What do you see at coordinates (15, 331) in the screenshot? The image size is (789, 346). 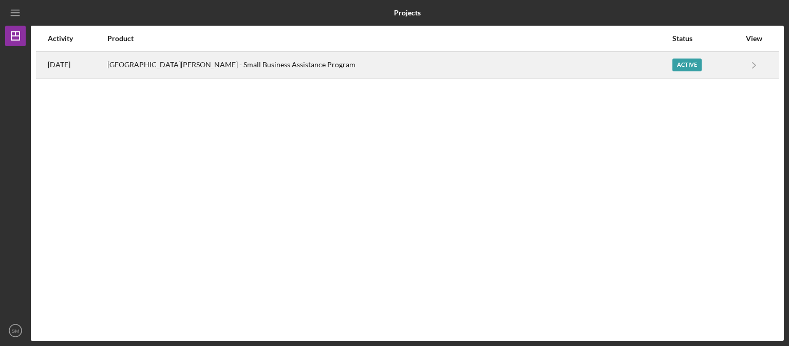 I see `text: SM` at bounding box center [15, 331].